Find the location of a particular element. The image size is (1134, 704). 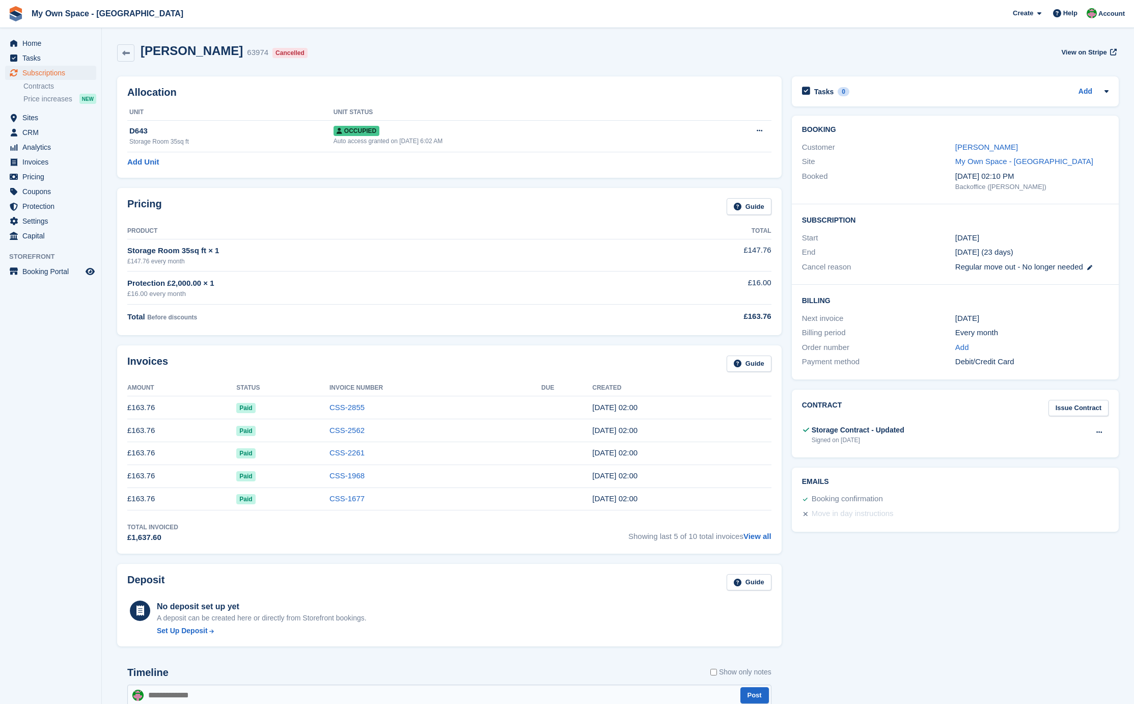

th: Unit is located at coordinates (230, 113).